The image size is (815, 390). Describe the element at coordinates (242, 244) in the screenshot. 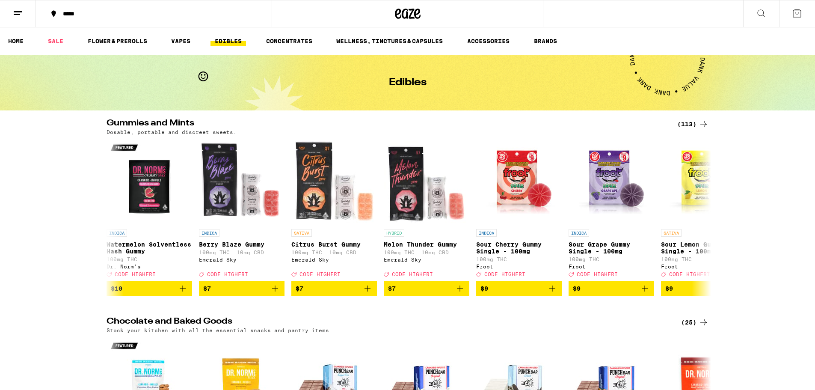

I see `p: Berry Blaze Gummy` at that location.